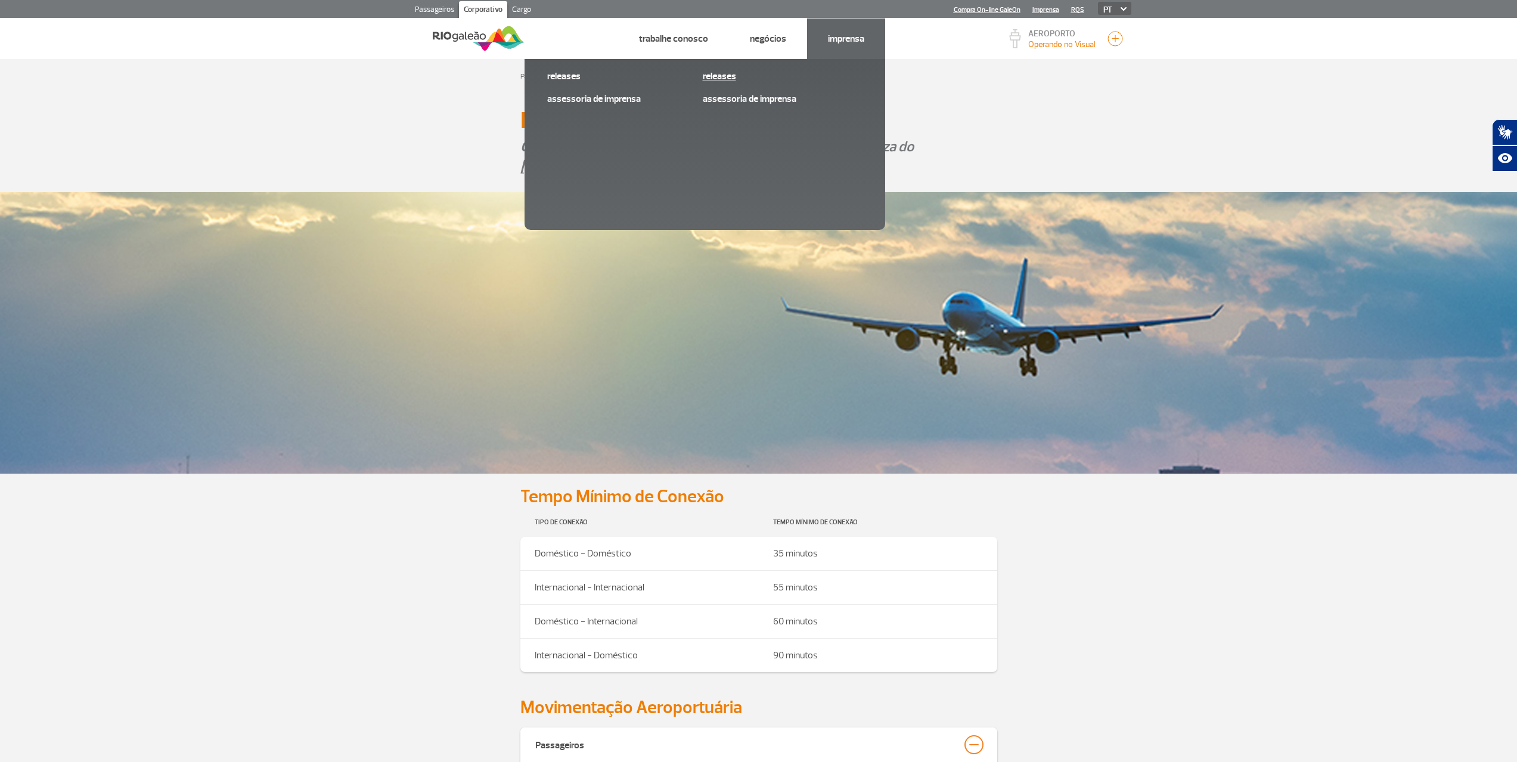  Describe the element at coordinates (759, 708) in the screenshot. I see `h2: Movimentação Aeroportuária` at that location.